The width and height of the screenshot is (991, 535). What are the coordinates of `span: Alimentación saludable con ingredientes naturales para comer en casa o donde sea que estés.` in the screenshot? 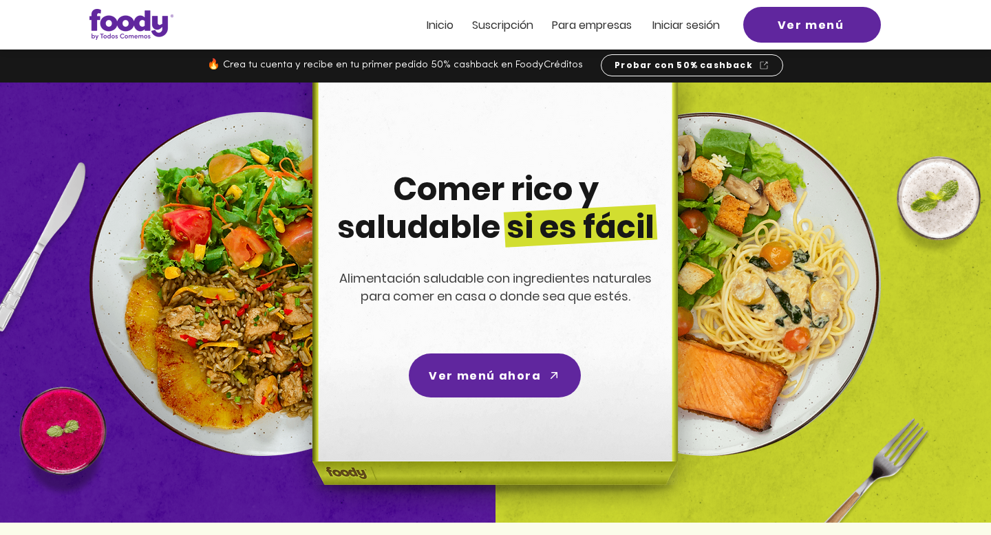 It's located at (495, 287).